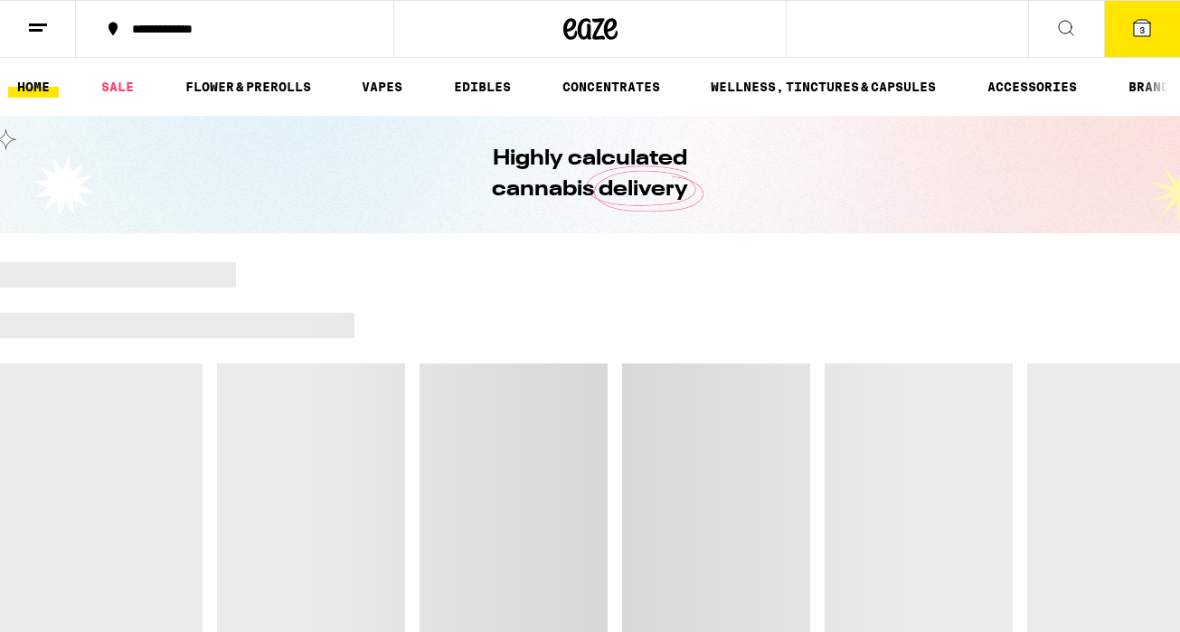 The width and height of the screenshot is (1180, 632). What do you see at coordinates (1142, 29) in the screenshot?
I see `button: 3` at bounding box center [1142, 29].